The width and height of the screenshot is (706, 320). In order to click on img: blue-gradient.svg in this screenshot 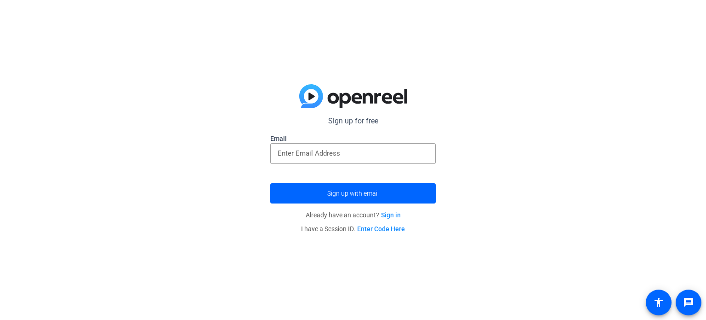, I will do `click(353, 96)`.